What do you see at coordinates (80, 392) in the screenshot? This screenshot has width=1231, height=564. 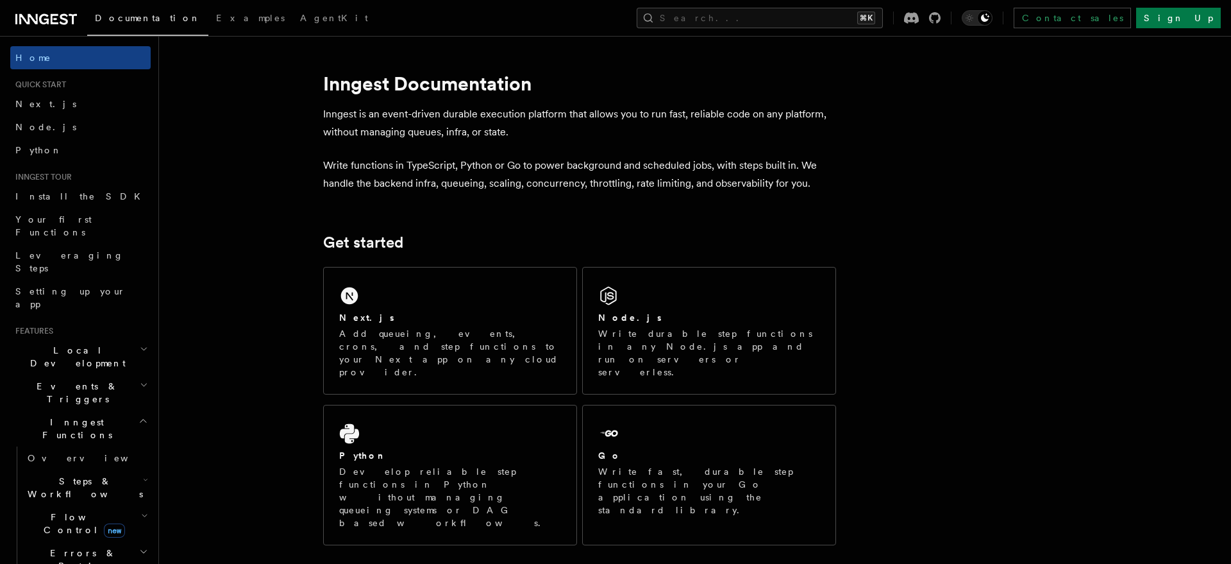 I see `button: Events & Triggers` at bounding box center [80, 392].